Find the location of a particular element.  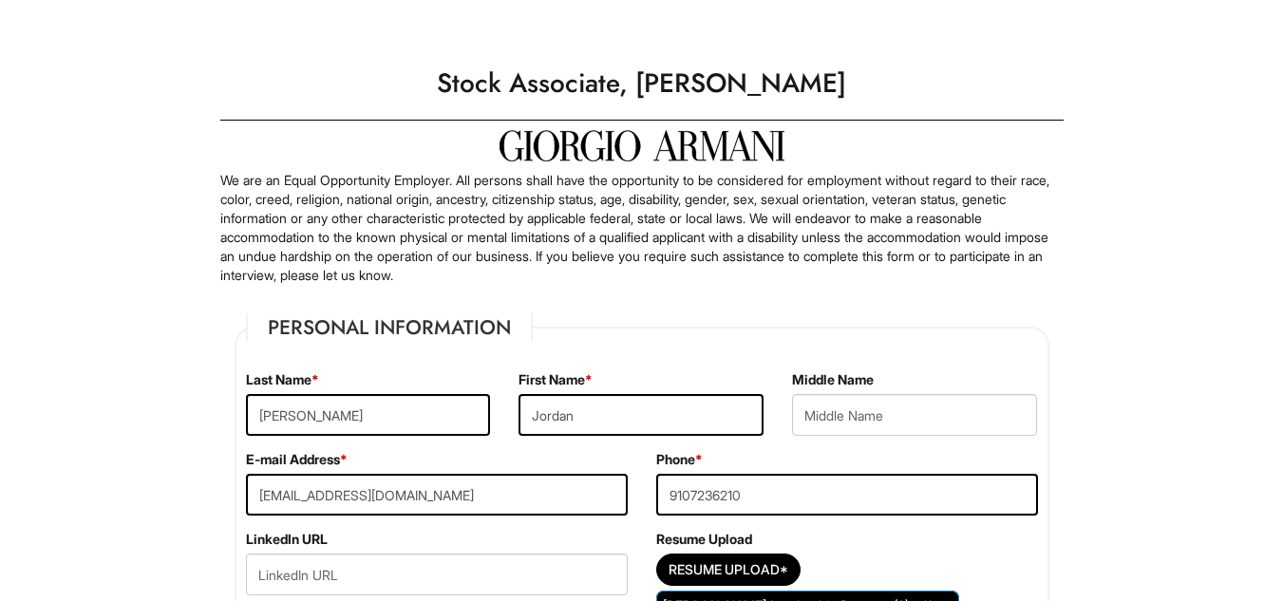

input: First Name is located at coordinates (641, 415).